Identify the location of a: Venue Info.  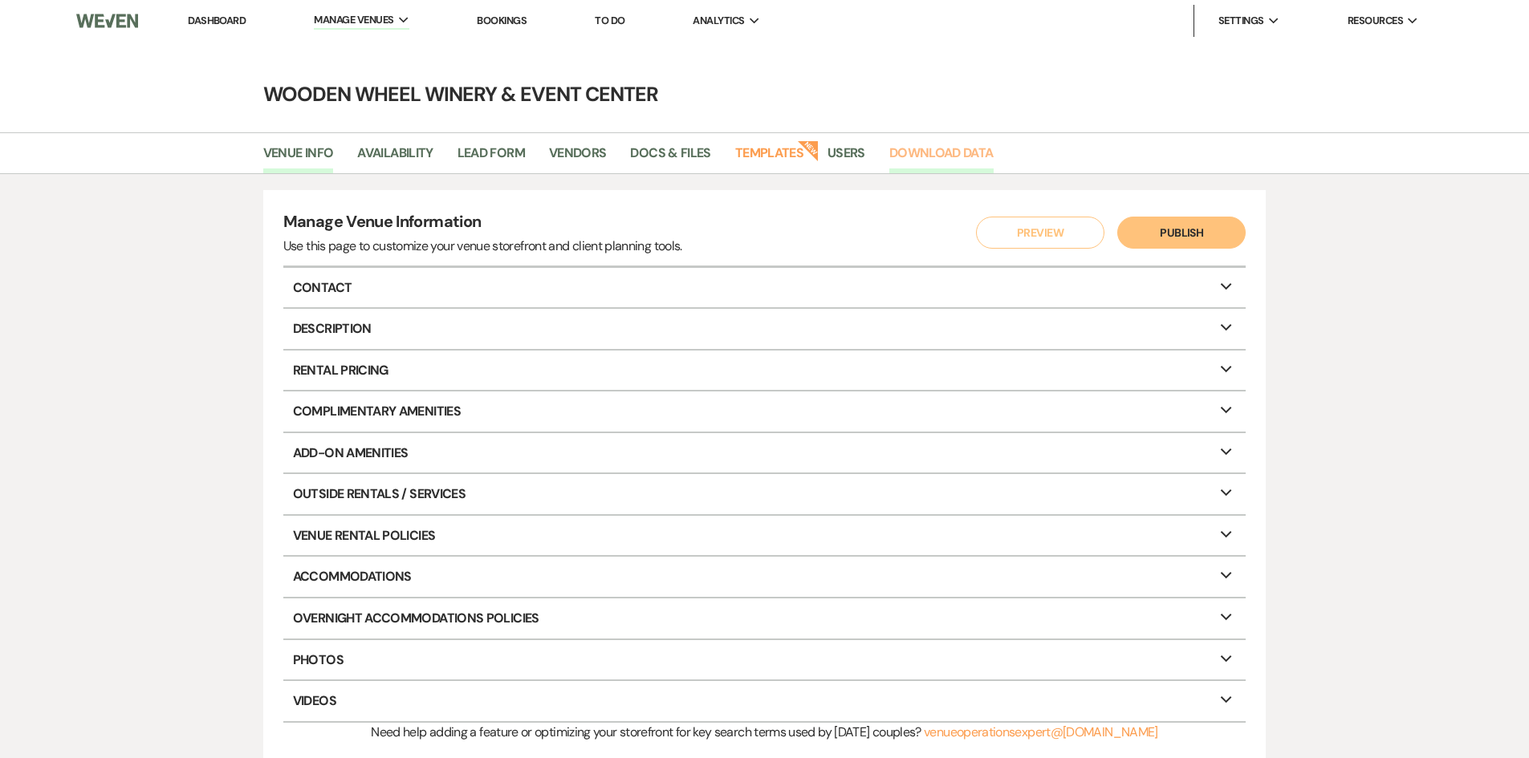
(299, 158).